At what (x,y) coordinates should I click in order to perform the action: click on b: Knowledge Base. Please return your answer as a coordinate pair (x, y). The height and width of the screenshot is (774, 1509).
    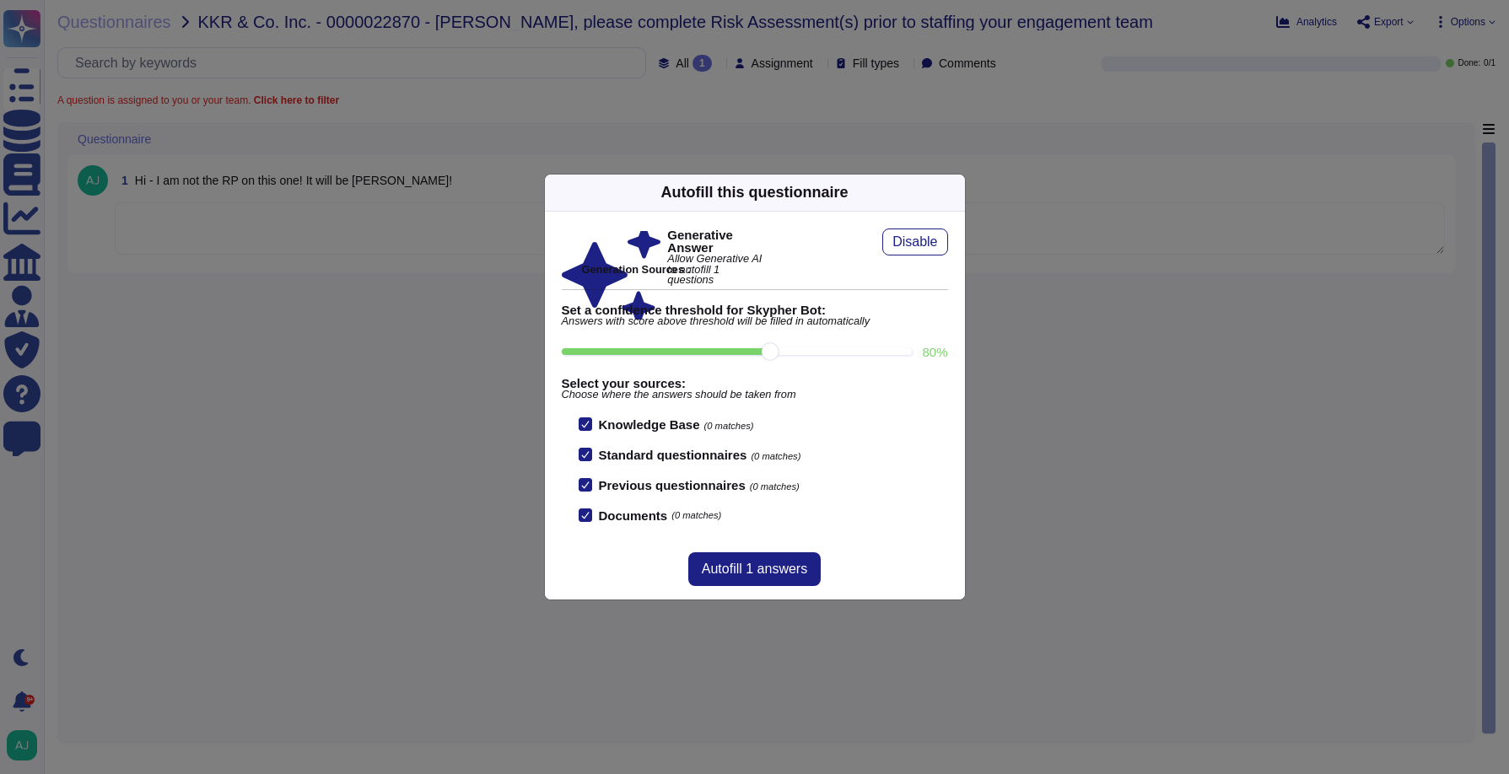
    Looking at the image, I should click on (649, 424).